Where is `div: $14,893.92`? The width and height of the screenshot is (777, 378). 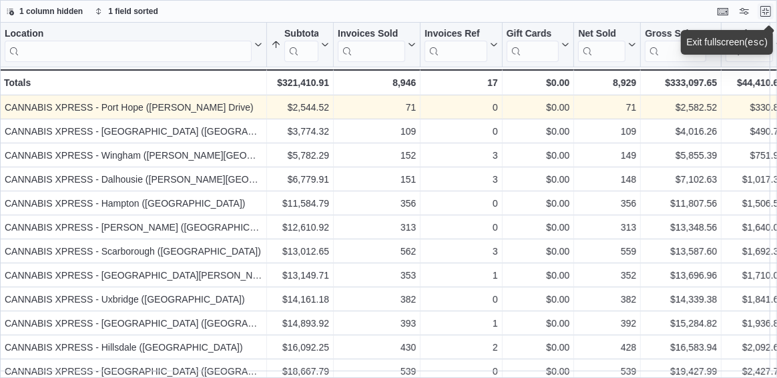 div: $14,893.92 is located at coordinates (300, 324).